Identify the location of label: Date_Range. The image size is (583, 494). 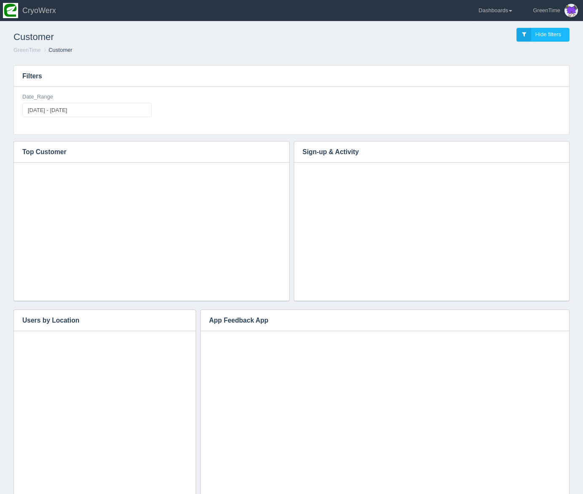
(38, 97).